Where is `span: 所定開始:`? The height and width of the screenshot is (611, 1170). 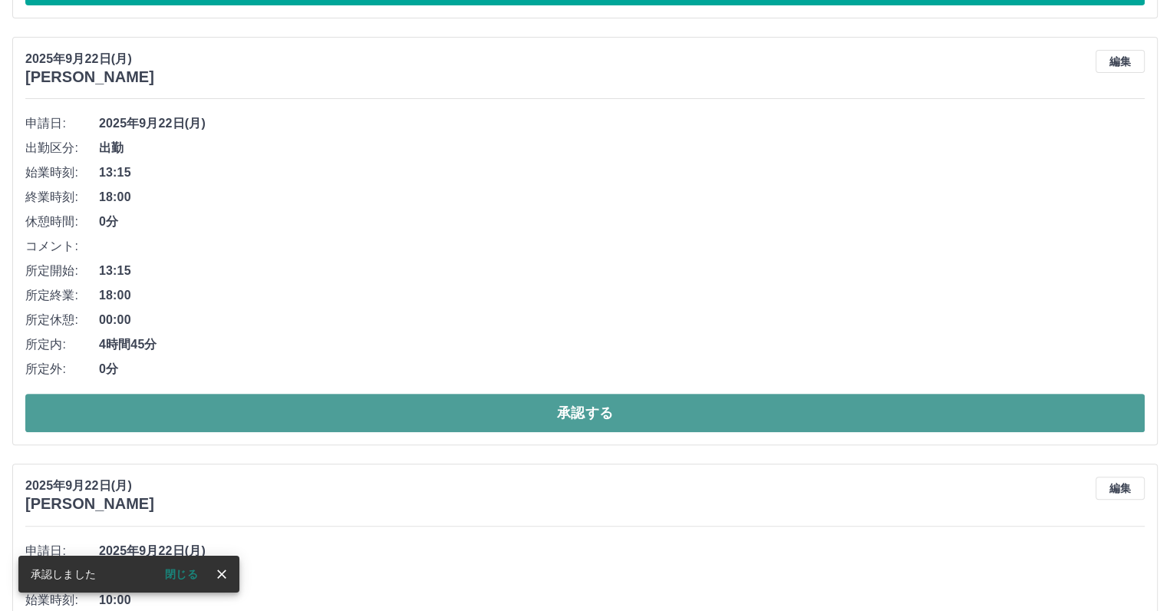 span: 所定開始: is located at coordinates (62, 271).